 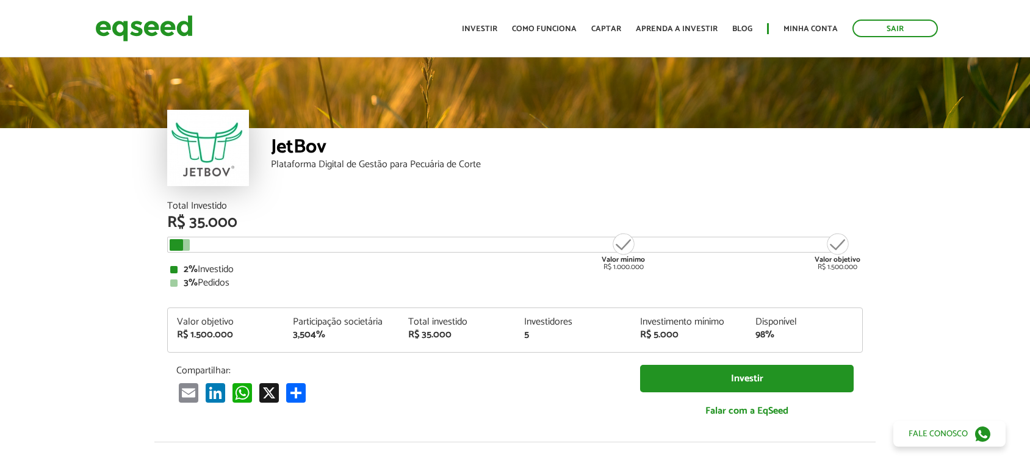 What do you see at coordinates (804, 335) in the screenshot?
I see `div: 98%` at bounding box center [804, 335].